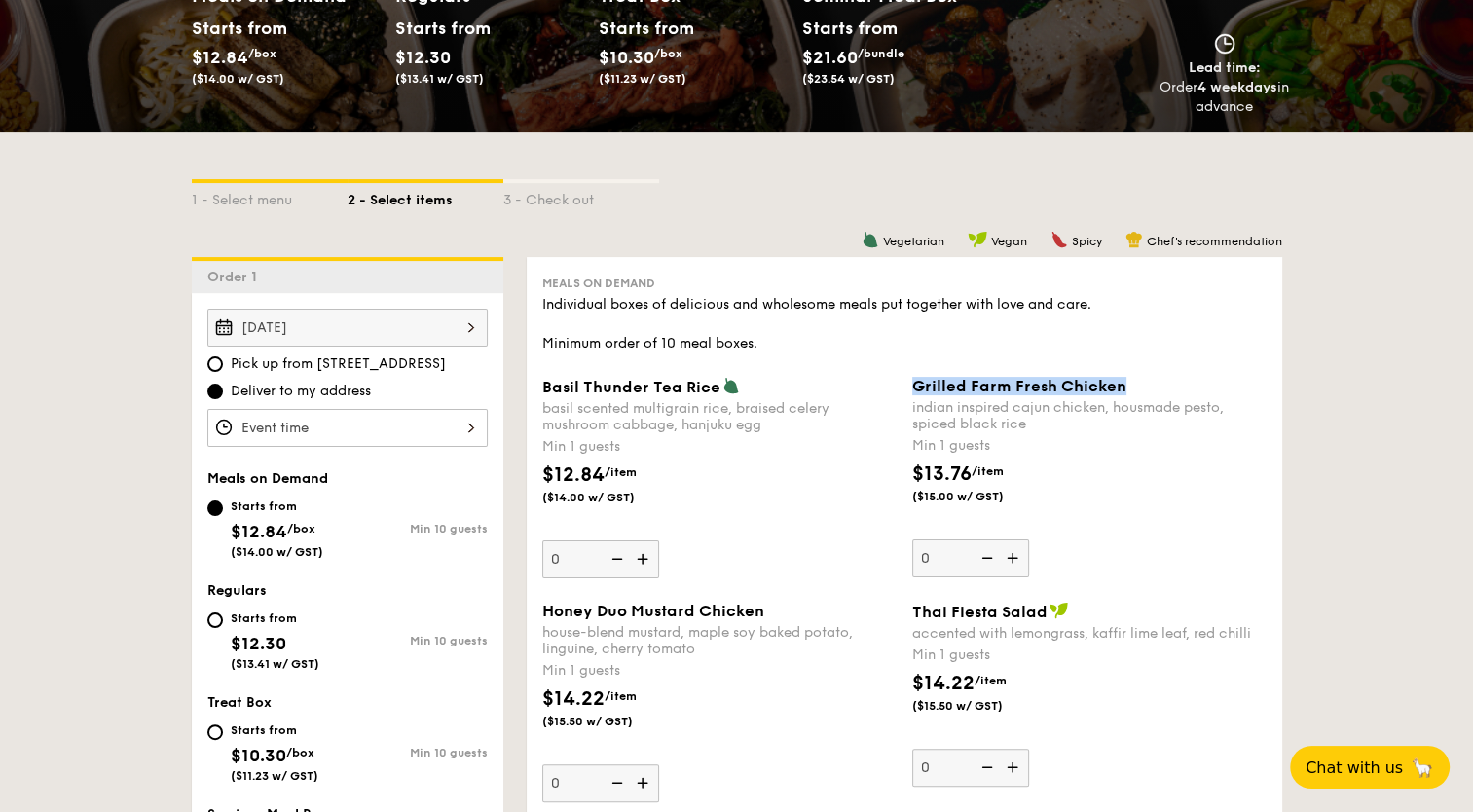 This screenshot has height=812, width=1473. Describe the element at coordinates (269, 197) in the screenshot. I see `div: 1 - Select menu` at that location.